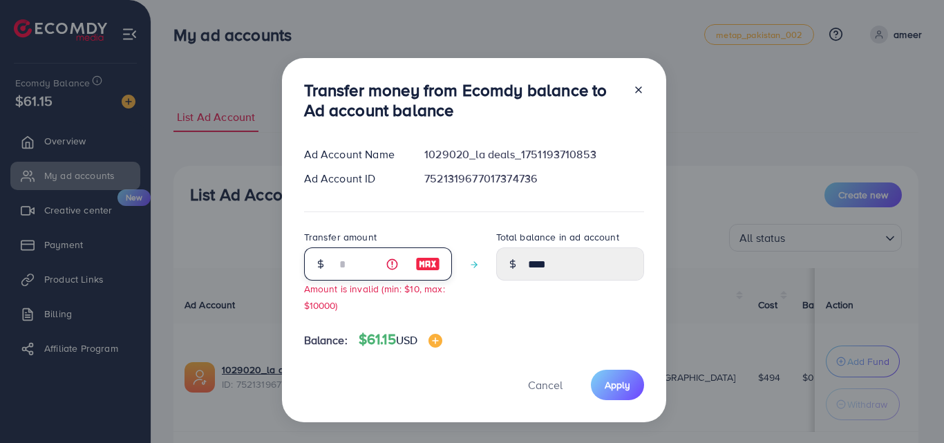 This screenshot has width=944, height=443. What do you see at coordinates (533, 154) in the screenshot?
I see `div: 1029020_la deals_1751193710853` at bounding box center [533, 154].